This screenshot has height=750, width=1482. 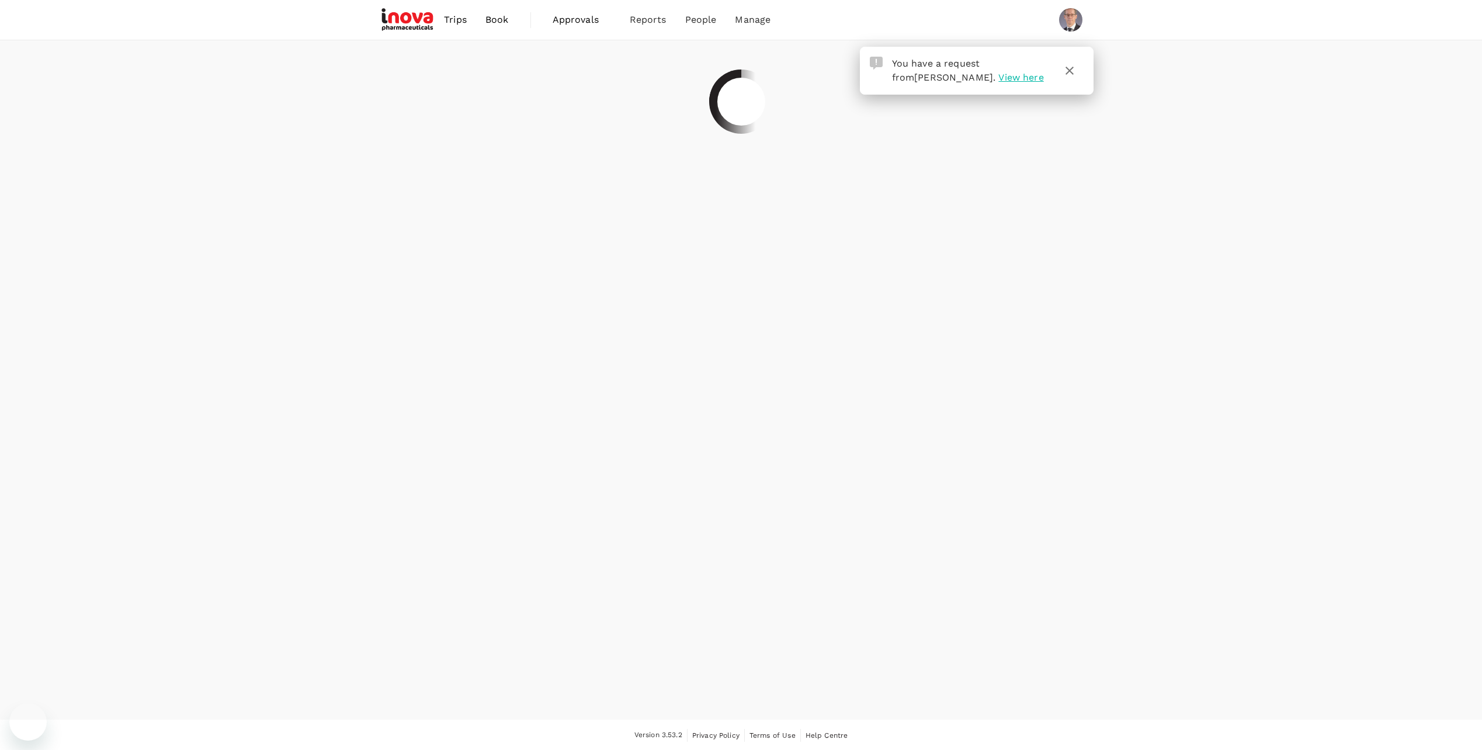 I want to click on span: You have a request from ., so click(x=944, y=70).